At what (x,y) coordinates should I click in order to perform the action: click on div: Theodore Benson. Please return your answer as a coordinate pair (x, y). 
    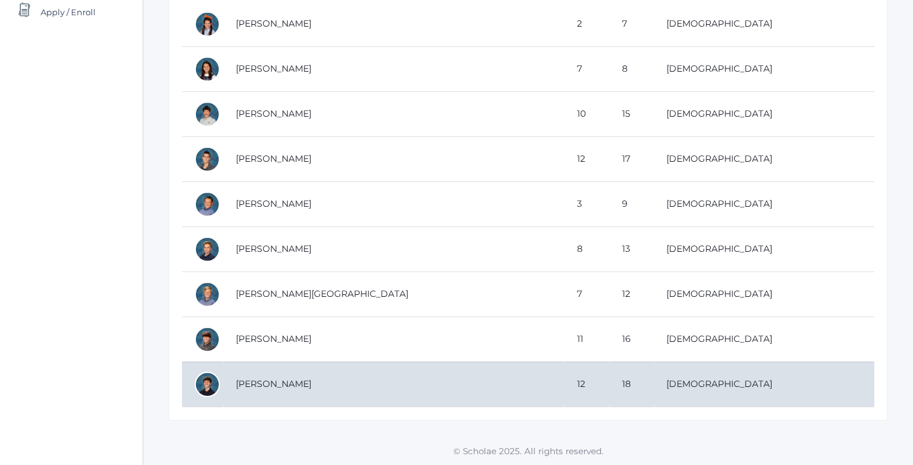
    Looking at the image, I should click on (207, 159).